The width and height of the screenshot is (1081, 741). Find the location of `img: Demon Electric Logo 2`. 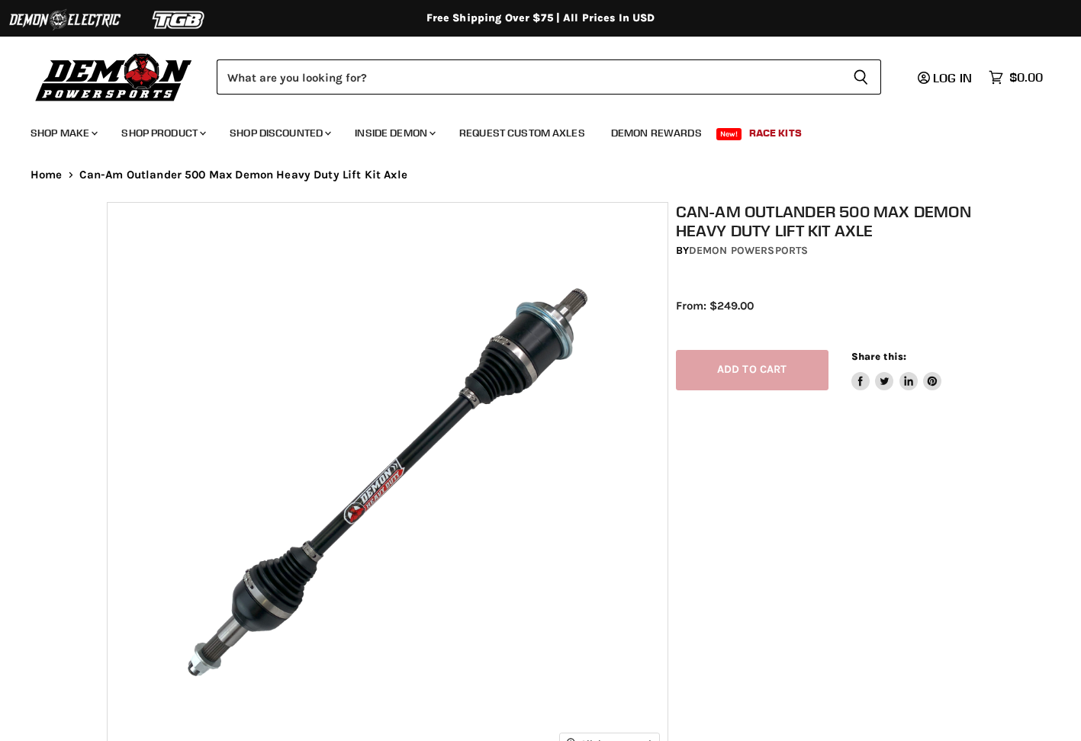

img: Demon Electric Logo 2 is located at coordinates (65, 20).